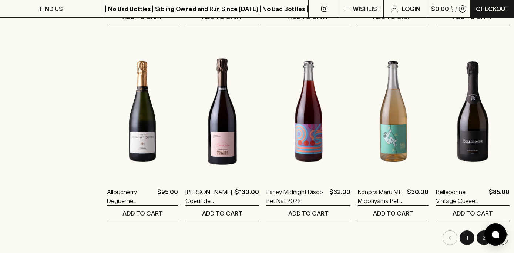 The image size is (514, 253). Describe the element at coordinates (222, 111) in the screenshot. I see `img: Maurice Grumier Coeur de Rose Champagne Rose NV` at that location.